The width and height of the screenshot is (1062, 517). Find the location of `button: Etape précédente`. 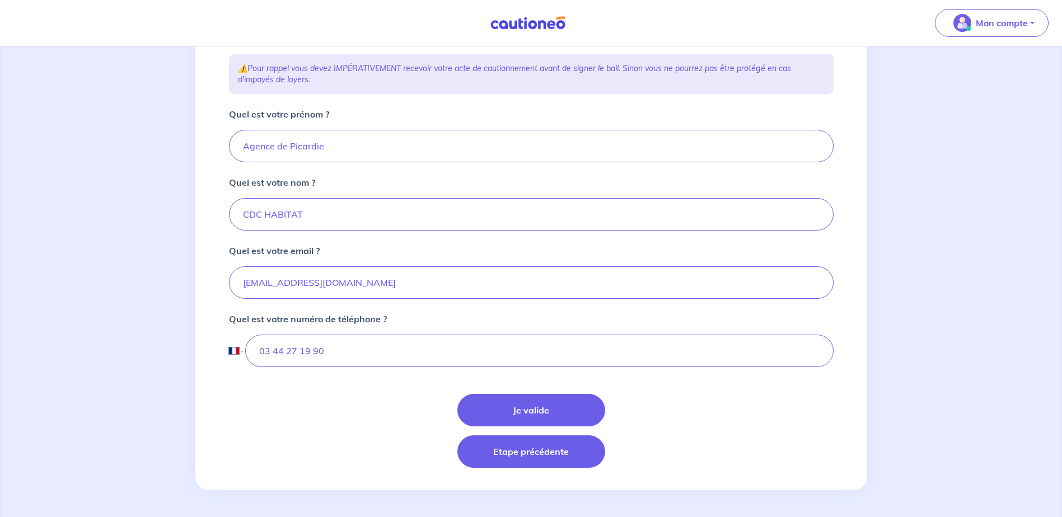

button: Etape précédente is located at coordinates (531, 452).